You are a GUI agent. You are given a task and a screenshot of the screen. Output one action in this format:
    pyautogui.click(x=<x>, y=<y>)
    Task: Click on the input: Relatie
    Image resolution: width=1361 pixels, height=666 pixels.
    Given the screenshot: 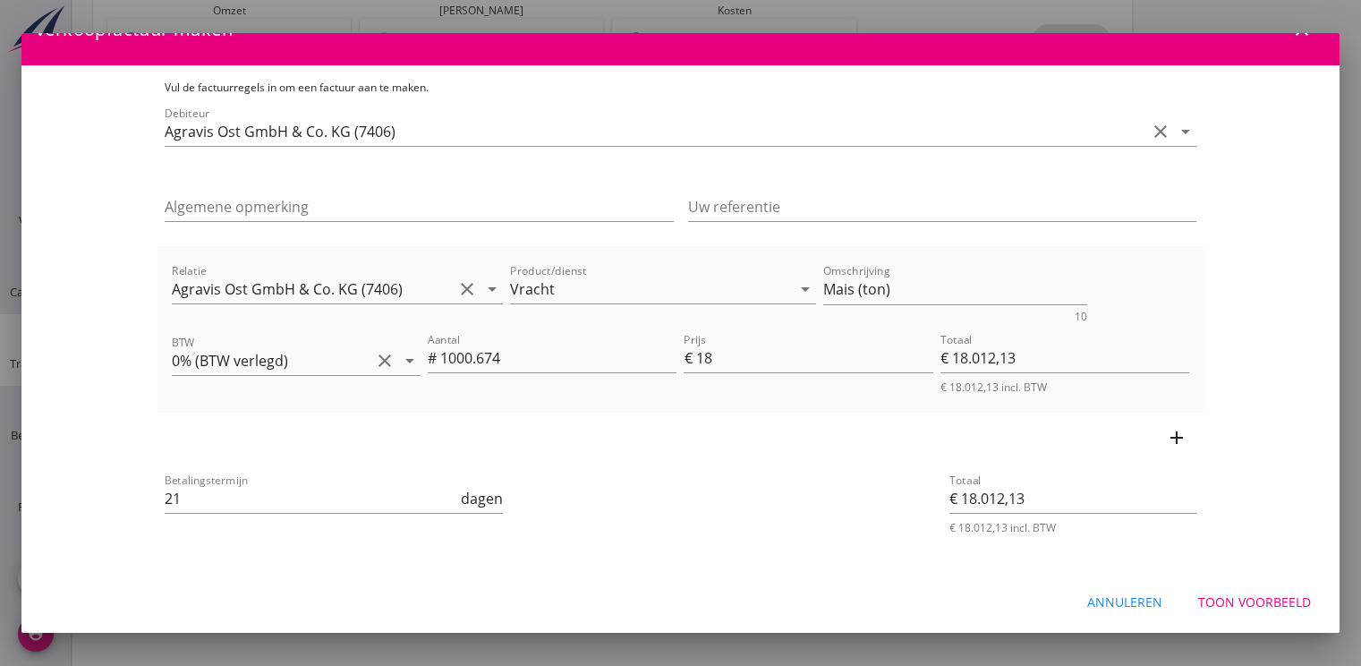 What is the action you would take?
    pyautogui.click(x=312, y=289)
    